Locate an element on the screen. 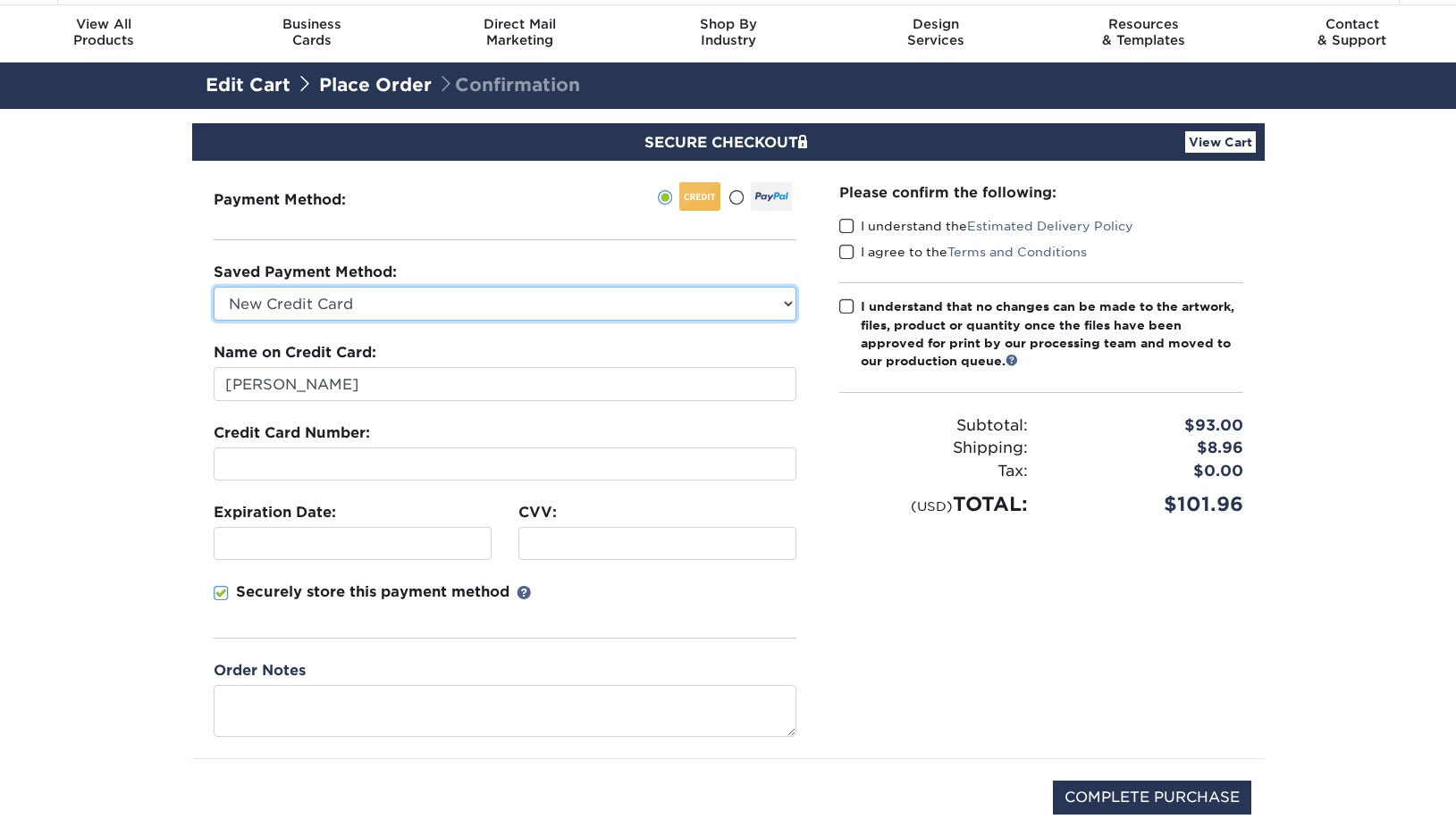 The image size is (1456, 819). a: Resources& Templates is located at coordinates (1144, 34).